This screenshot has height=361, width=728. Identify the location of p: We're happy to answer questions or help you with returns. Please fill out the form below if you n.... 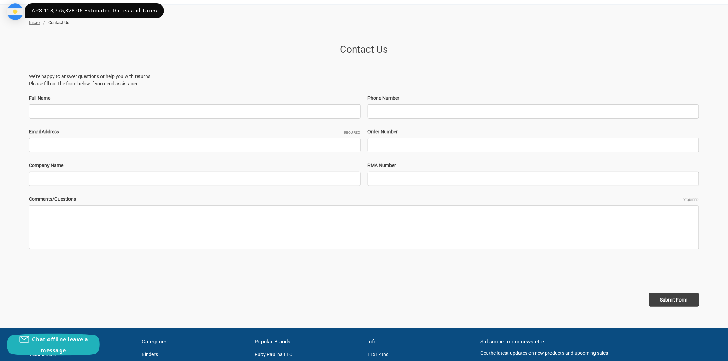
(364, 80).